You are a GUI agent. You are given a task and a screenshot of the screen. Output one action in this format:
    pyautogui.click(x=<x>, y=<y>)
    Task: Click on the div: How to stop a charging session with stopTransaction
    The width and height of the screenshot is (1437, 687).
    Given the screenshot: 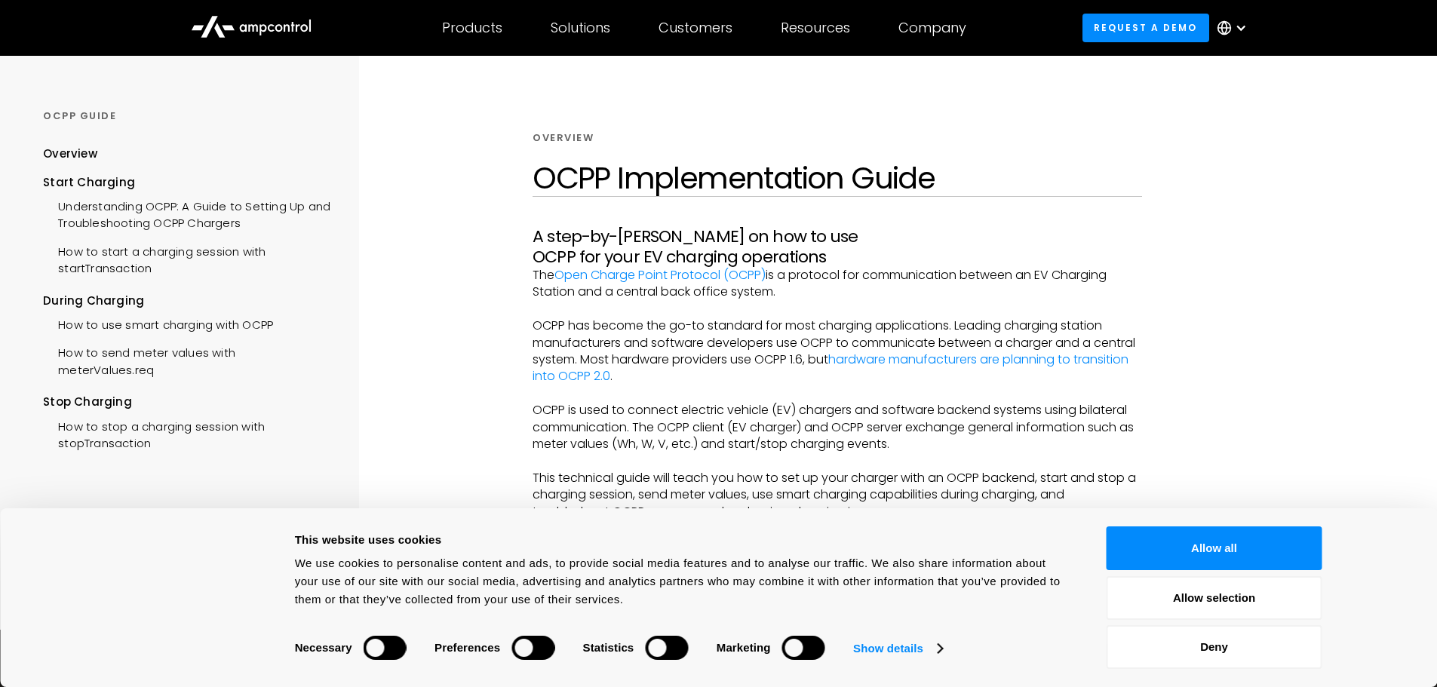 What is the action you would take?
    pyautogui.click(x=186, y=434)
    